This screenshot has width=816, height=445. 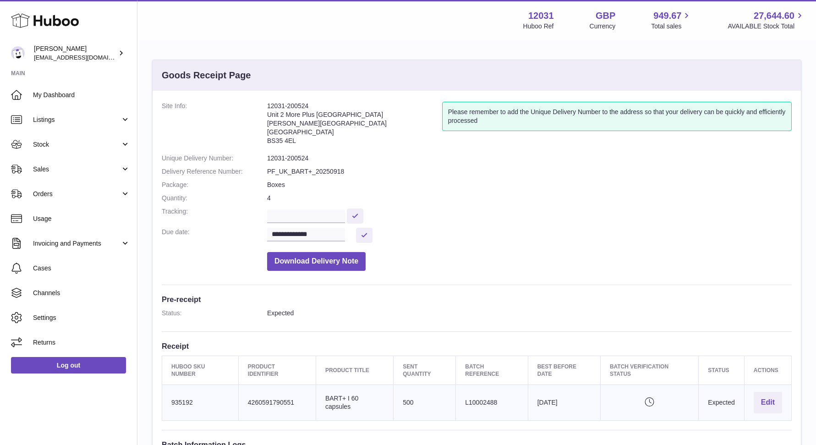 I want to click on h3: Receipt, so click(x=476, y=346).